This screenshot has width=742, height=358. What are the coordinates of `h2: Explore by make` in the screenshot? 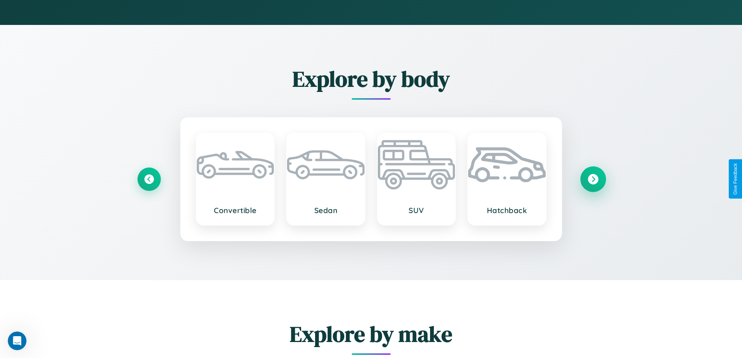 It's located at (371, 334).